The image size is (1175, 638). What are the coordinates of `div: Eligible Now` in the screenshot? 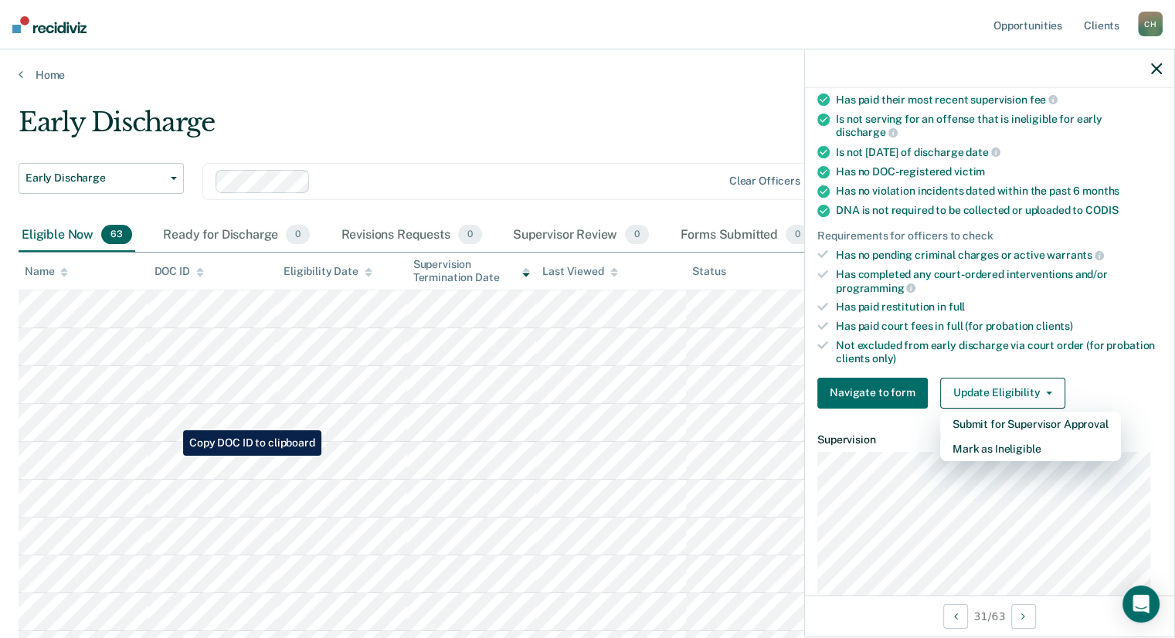 It's located at (76, 236).